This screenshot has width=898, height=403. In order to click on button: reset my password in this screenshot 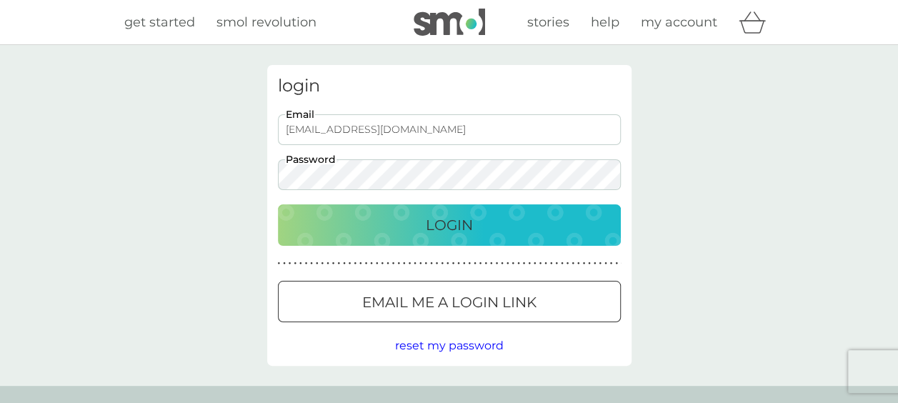, I will do `click(450, 346)`.